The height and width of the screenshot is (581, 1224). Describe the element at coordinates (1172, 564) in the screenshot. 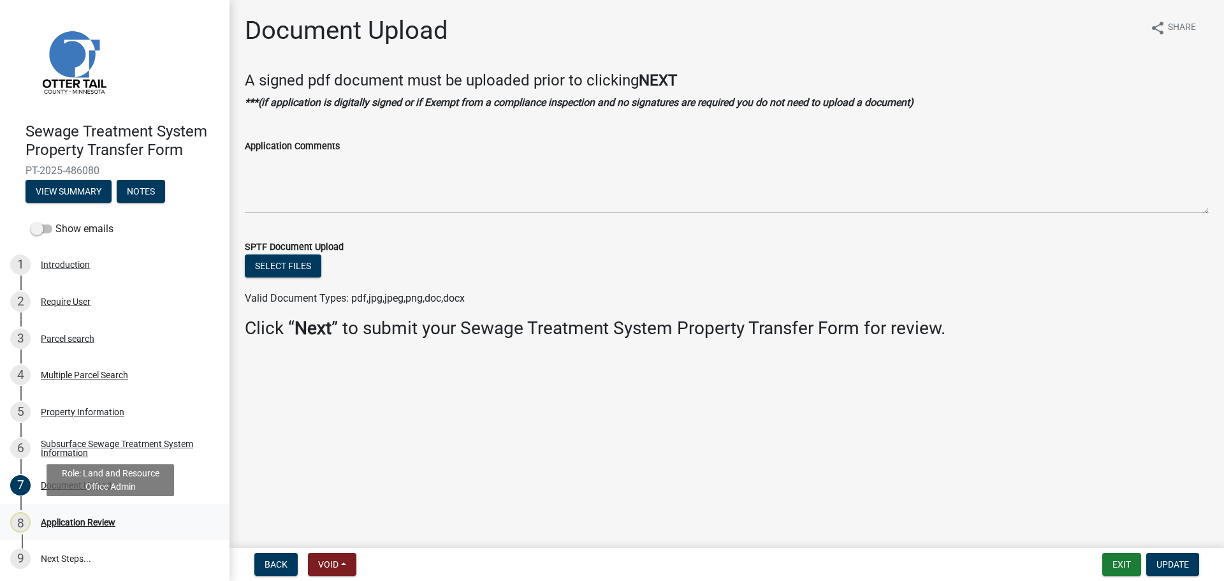

I see `span: Update` at that location.